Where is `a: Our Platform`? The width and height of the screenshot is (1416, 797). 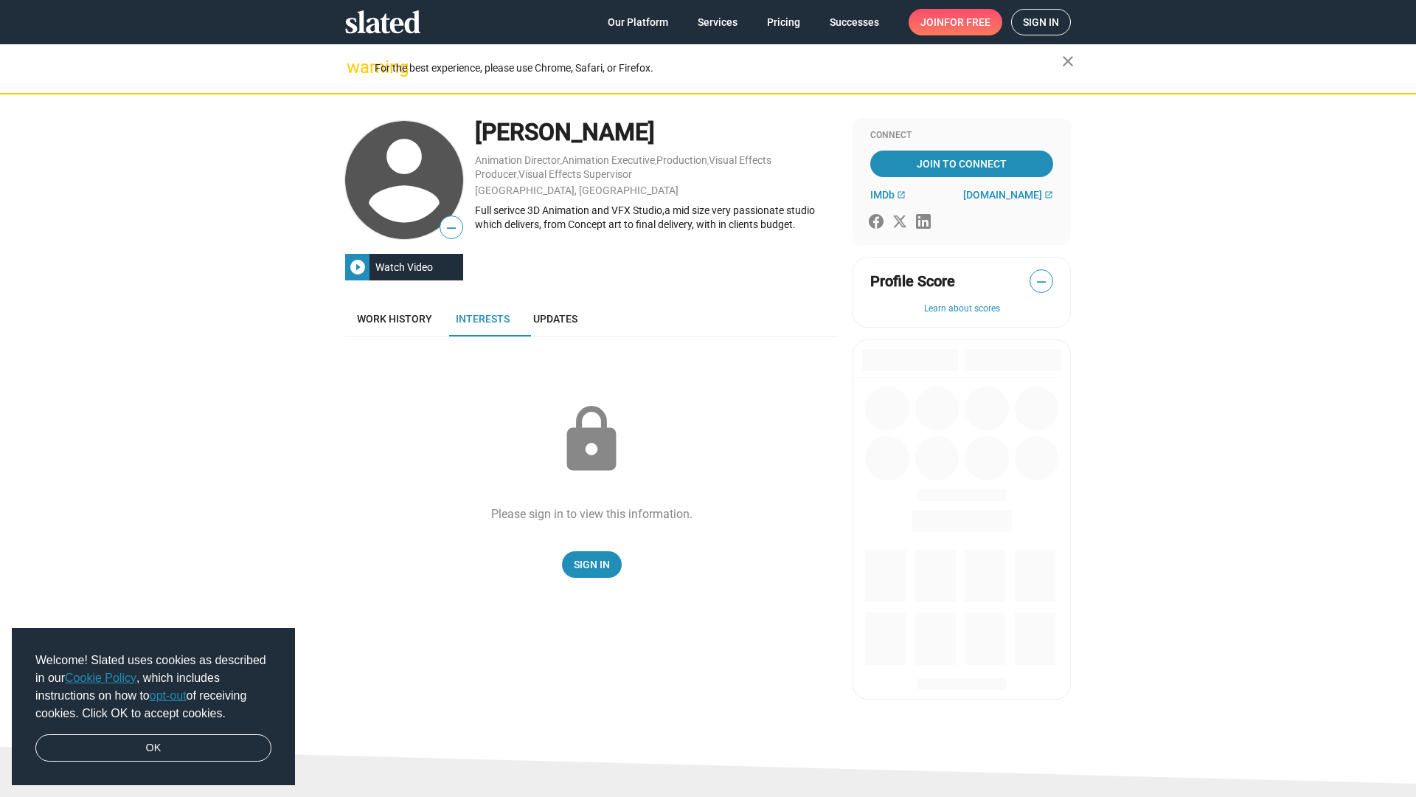
a: Our Platform is located at coordinates (638, 22).